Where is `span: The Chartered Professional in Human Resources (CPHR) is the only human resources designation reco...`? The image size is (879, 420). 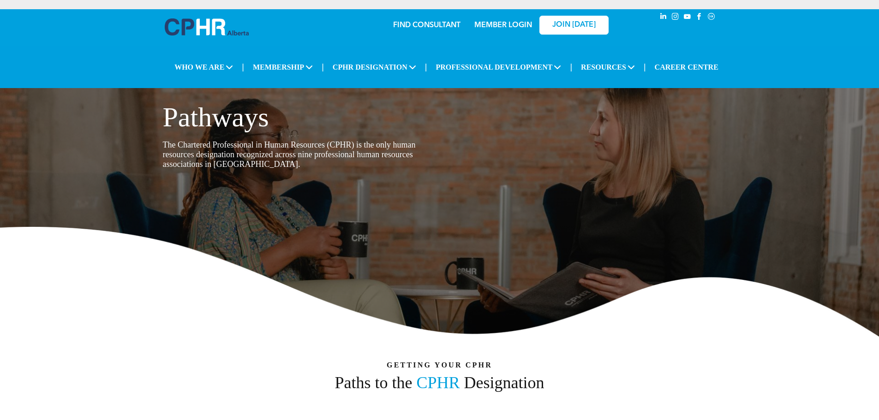
span: The Chartered Professional in Human Resources (CPHR) is the only human resources designation reco... is located at coordinates (289, 155).